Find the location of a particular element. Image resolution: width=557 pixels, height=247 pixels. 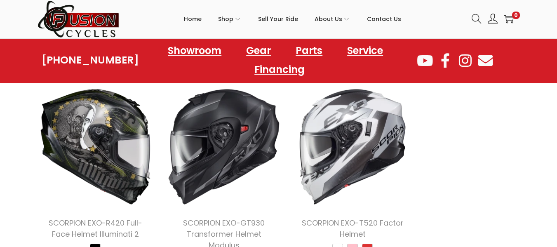

span: Home is located at coordinates (193, 19).